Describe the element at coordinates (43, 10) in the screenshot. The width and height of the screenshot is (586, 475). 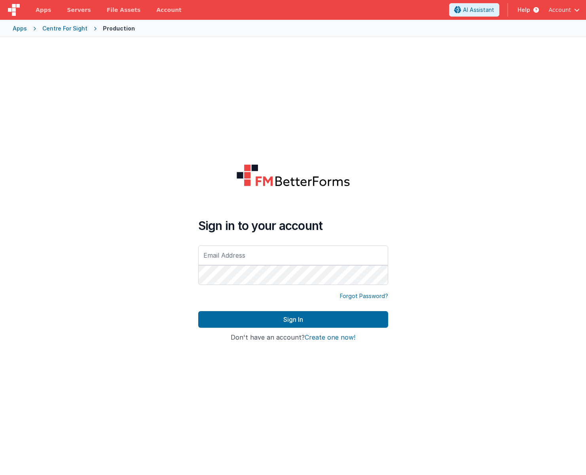
I see `span: Apps` at that location.